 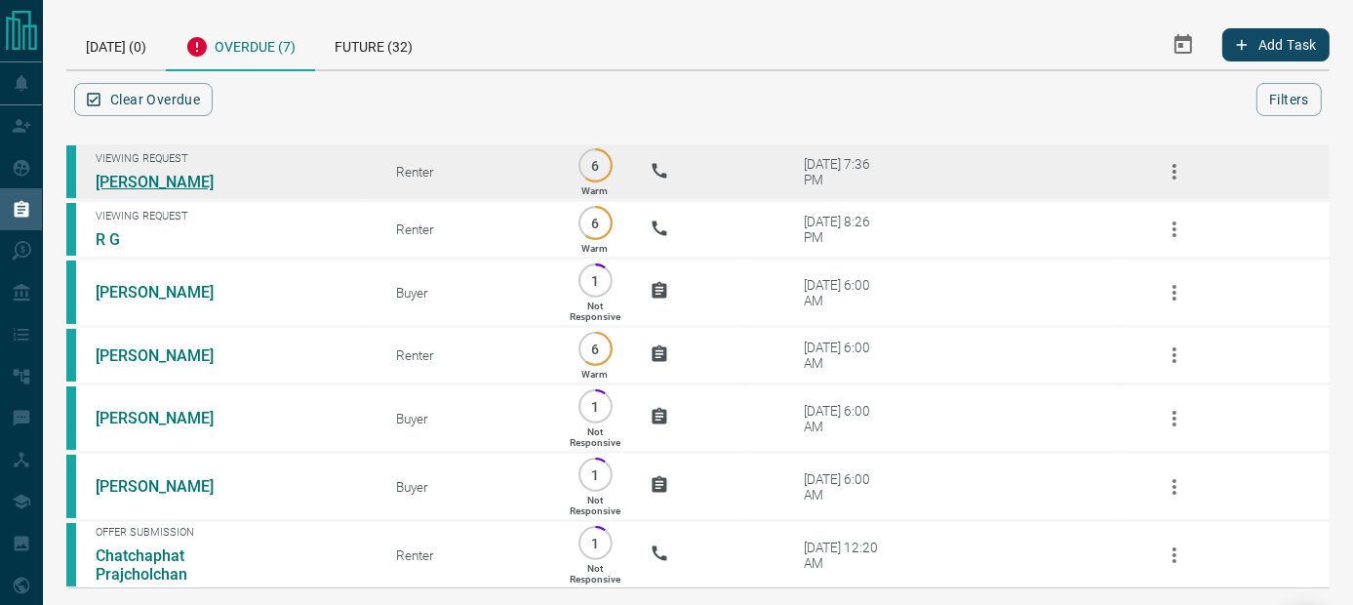 I want to click on span: Offer Submission, so click(x=231, y=532).